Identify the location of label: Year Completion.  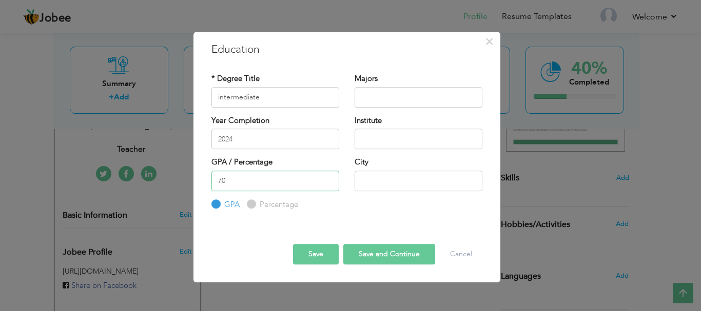
(240, 121).